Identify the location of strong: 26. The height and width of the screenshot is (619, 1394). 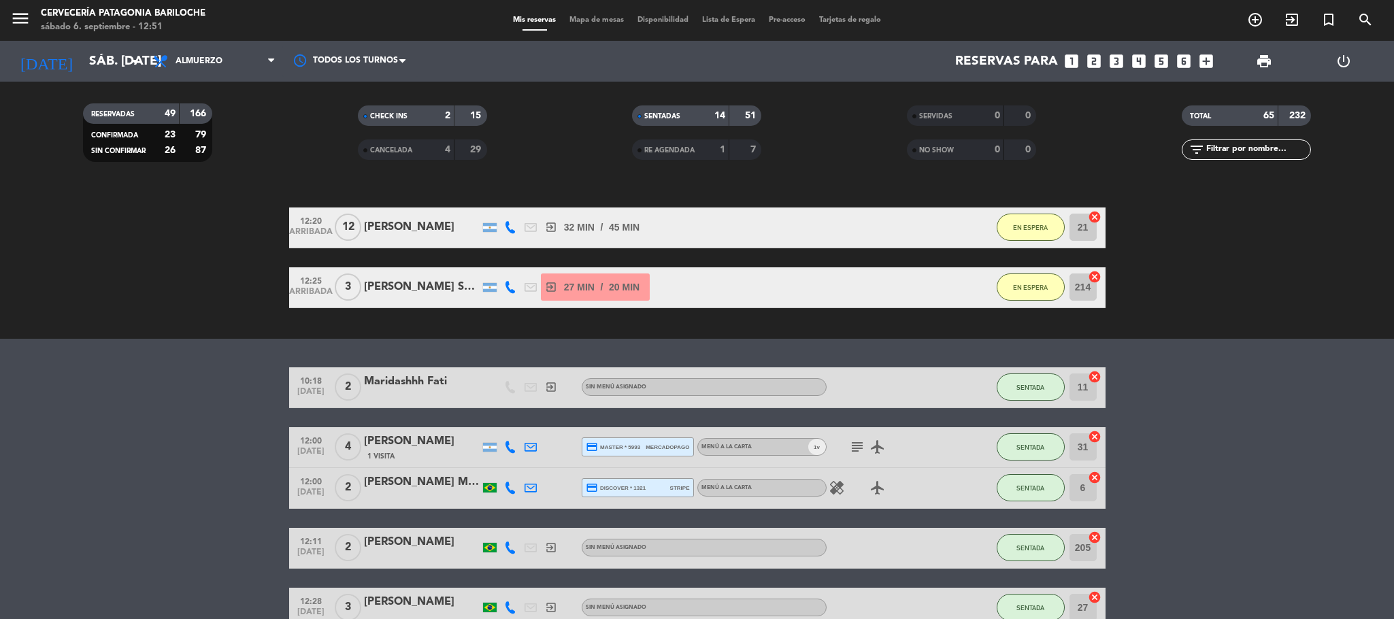
(170, 150).